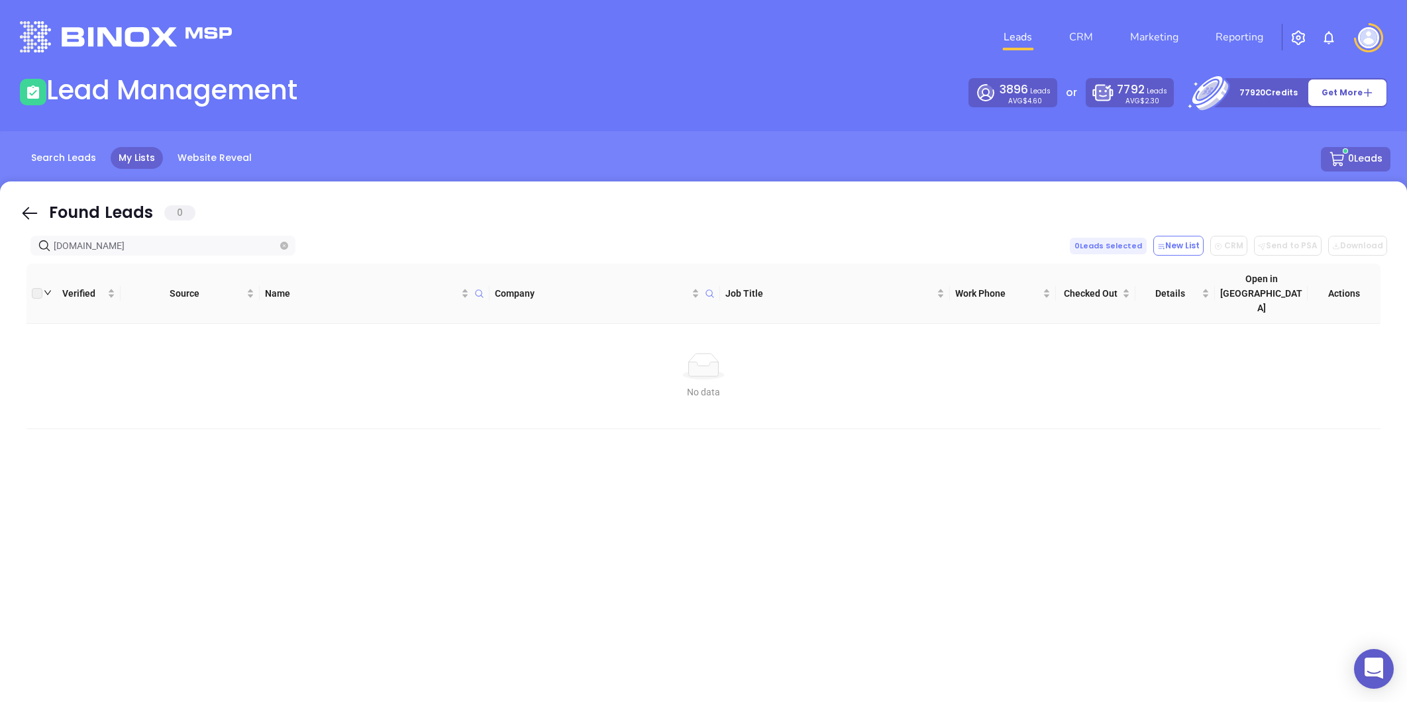 The image size is (1407, 702). What do you see at coordinates (122, 213) in the screenshot?
I see `div: Found Leads` at bounding box center [122, 213].